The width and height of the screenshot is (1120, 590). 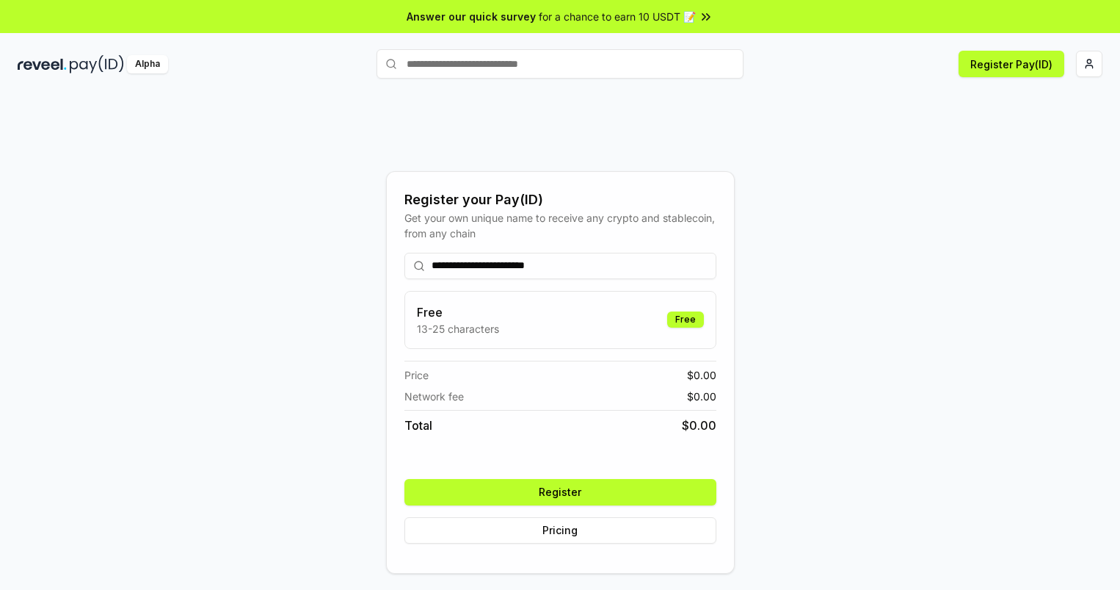 What do you see at coordinates (471, 16) in the screenshot?
I see `span: Answer our quick survey` at bounding box center [471, 16].